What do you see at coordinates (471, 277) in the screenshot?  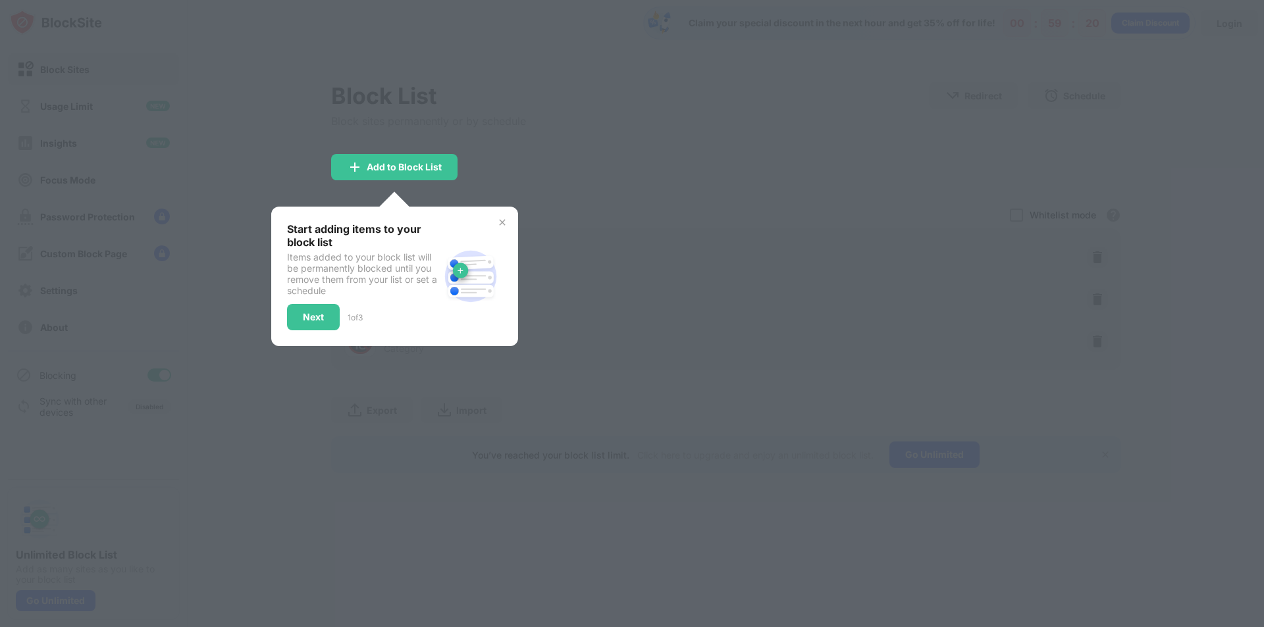 I see `img: block-site.svg` at bounding box center [471, 277].